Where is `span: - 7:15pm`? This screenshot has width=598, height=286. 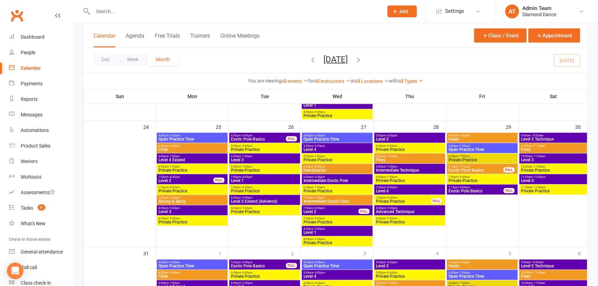 span: - 7:15pm is located at coordinates (464, 166).